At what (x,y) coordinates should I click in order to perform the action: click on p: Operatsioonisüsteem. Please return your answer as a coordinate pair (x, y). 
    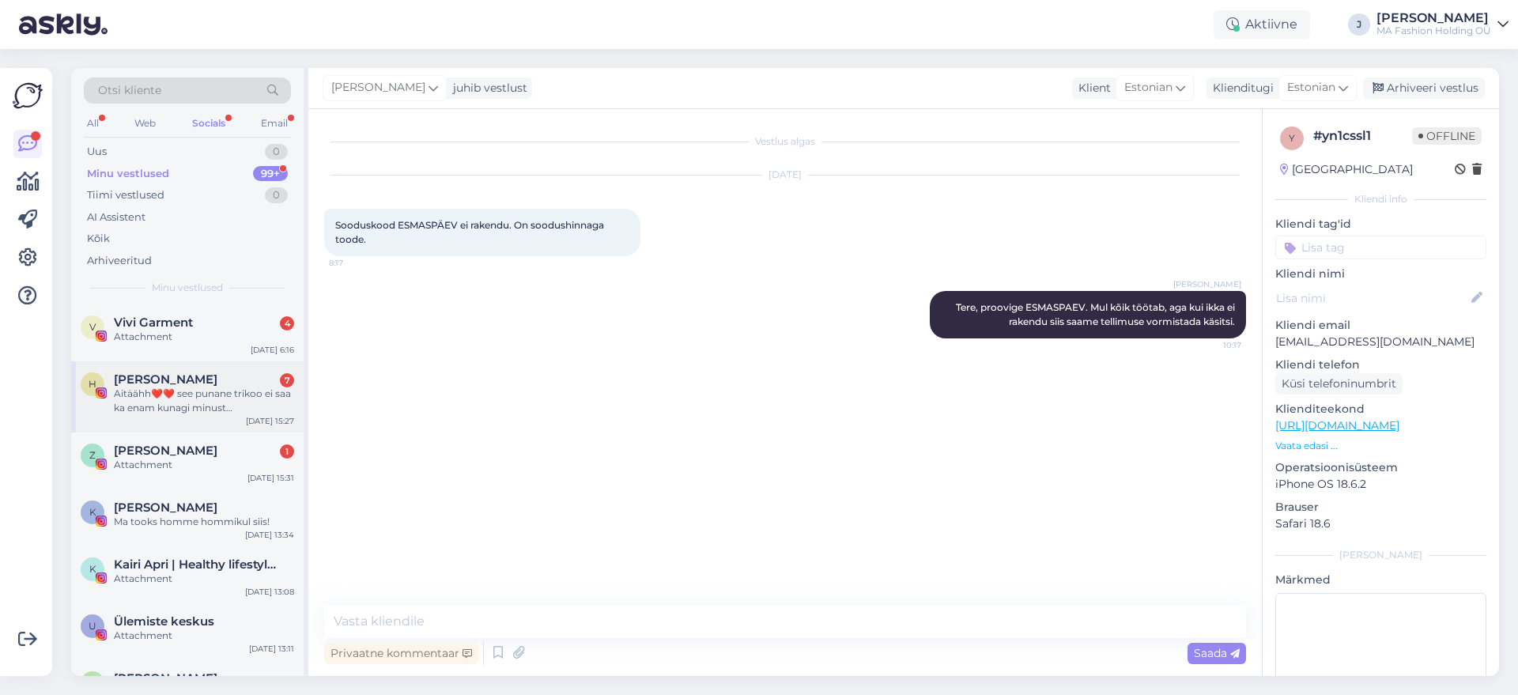
    Looking at the image, I should click on (1381, 467).